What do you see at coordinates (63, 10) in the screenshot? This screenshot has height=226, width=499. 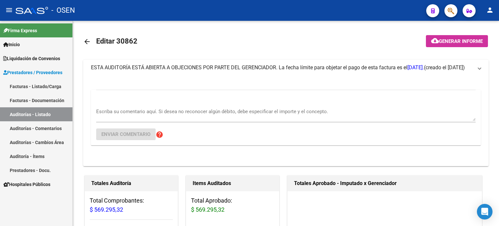 I see `span: - OSEN` at bounding box center [63, 10].